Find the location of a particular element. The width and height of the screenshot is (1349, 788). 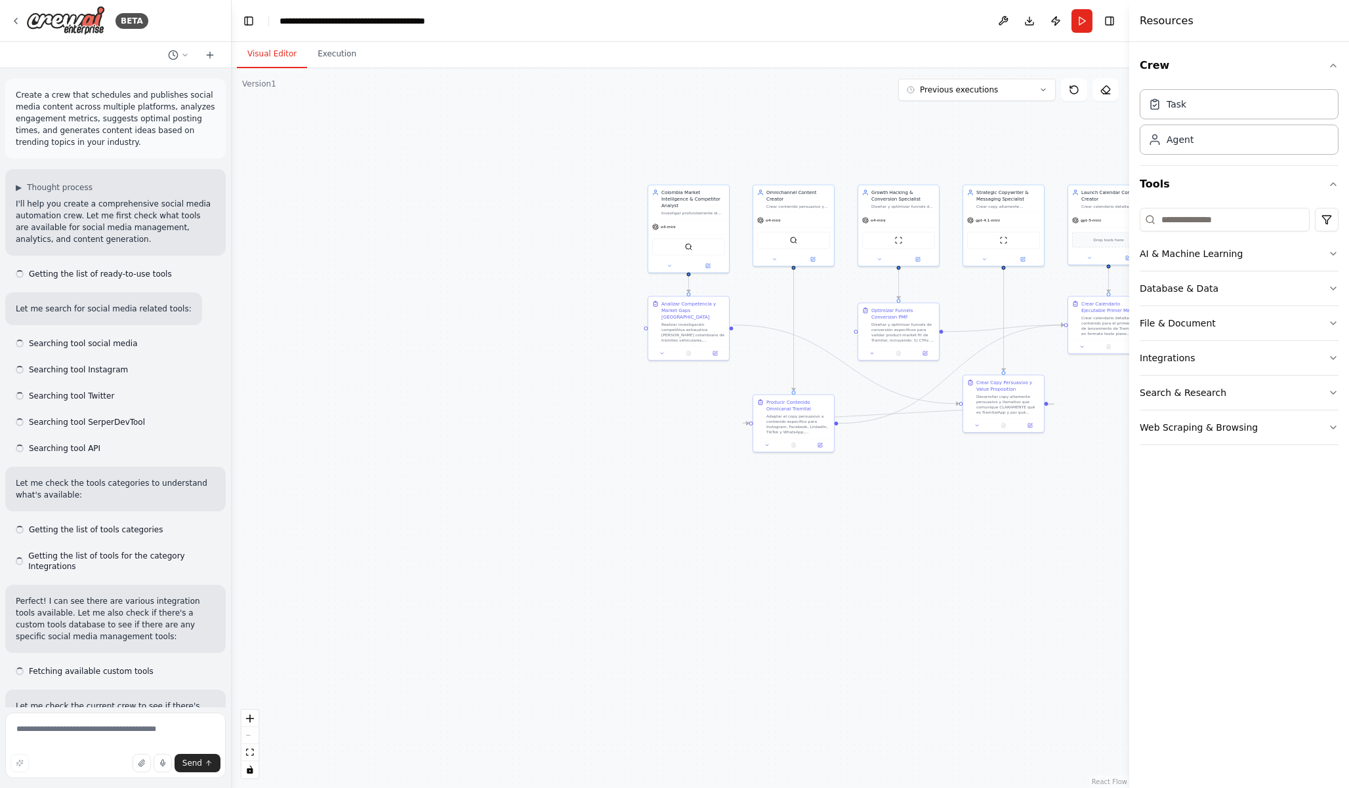

button: Hide left sidebar is located at coordinates (249, 21).